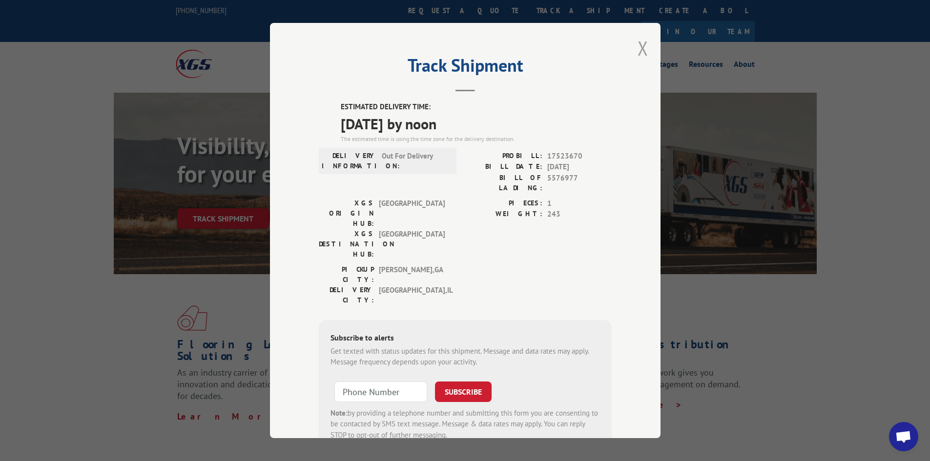  What do you see at coordinates (904, 437) in the screenshot?
I see `div: Open chat` at bounding box center [904, 437].